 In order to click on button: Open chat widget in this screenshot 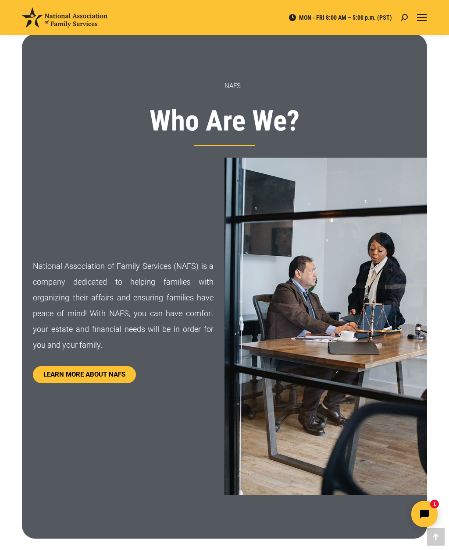, I will do `click(130, 21)`.